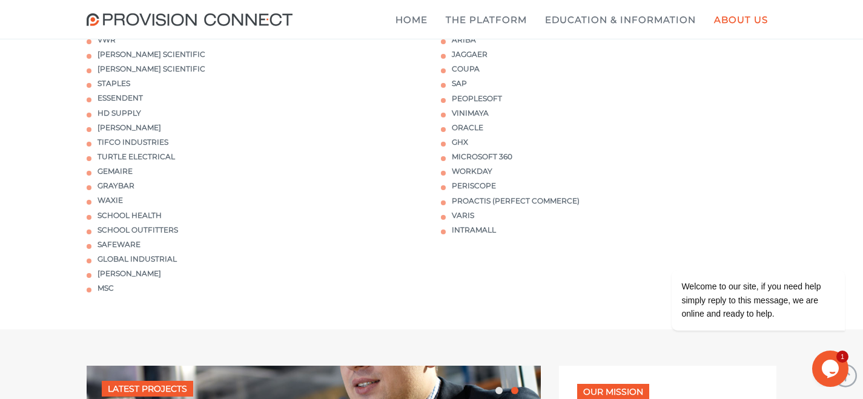 Image resolution: width=863 pixels, height=399 pixels. What do you see at coordinates (254, 244) in the screenshot?
I see `li: Safeware` at bounding box center [254, 244].